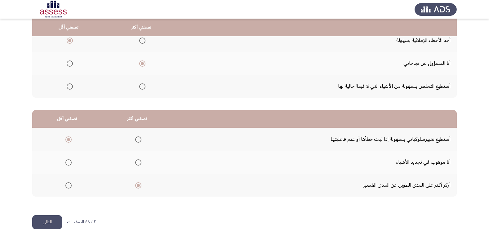  Describe the element at coordinates (53, 9) in the screenshot. I see `img: Assessment logo of OCM R1 ASSESS` at that location.